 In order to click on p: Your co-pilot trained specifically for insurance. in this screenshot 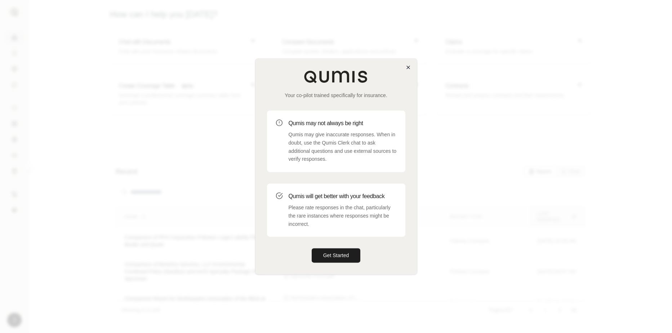, I will do `click(336, 95)`.